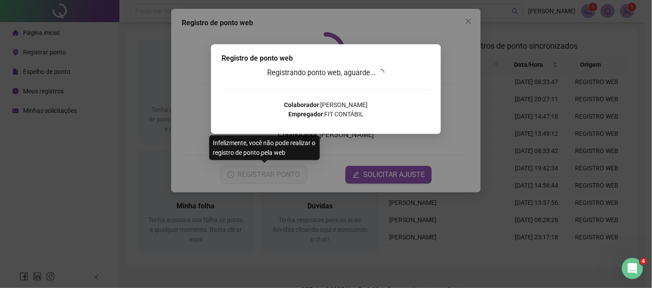 The image size is (652, 288). I want to click on span: 4, so click(643, 261).